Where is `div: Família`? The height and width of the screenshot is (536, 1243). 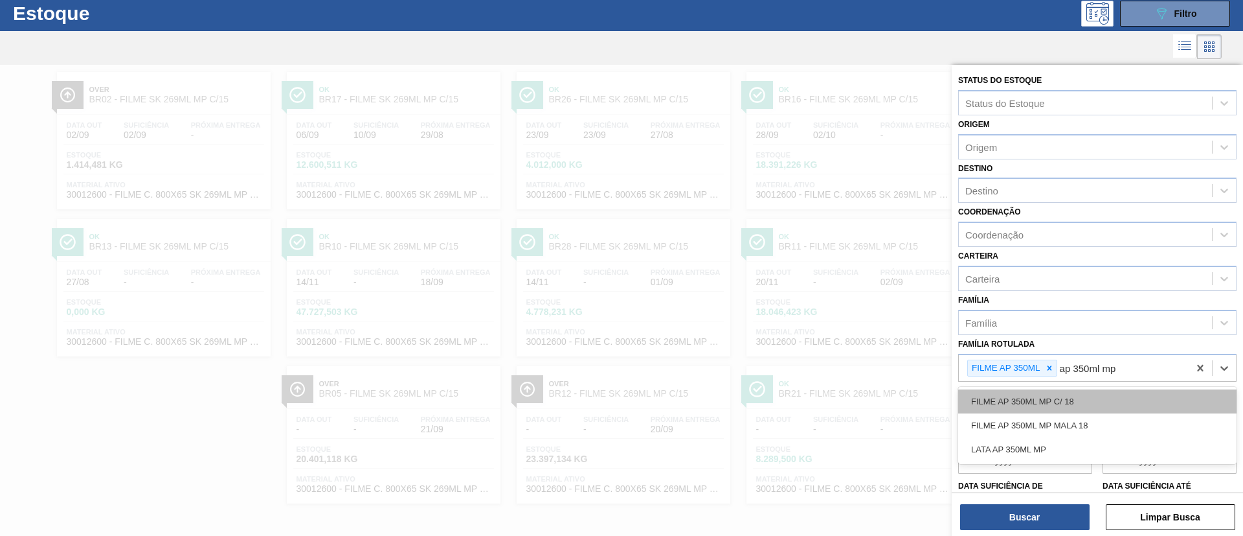
div: Família is located at coordinates (981, 322).